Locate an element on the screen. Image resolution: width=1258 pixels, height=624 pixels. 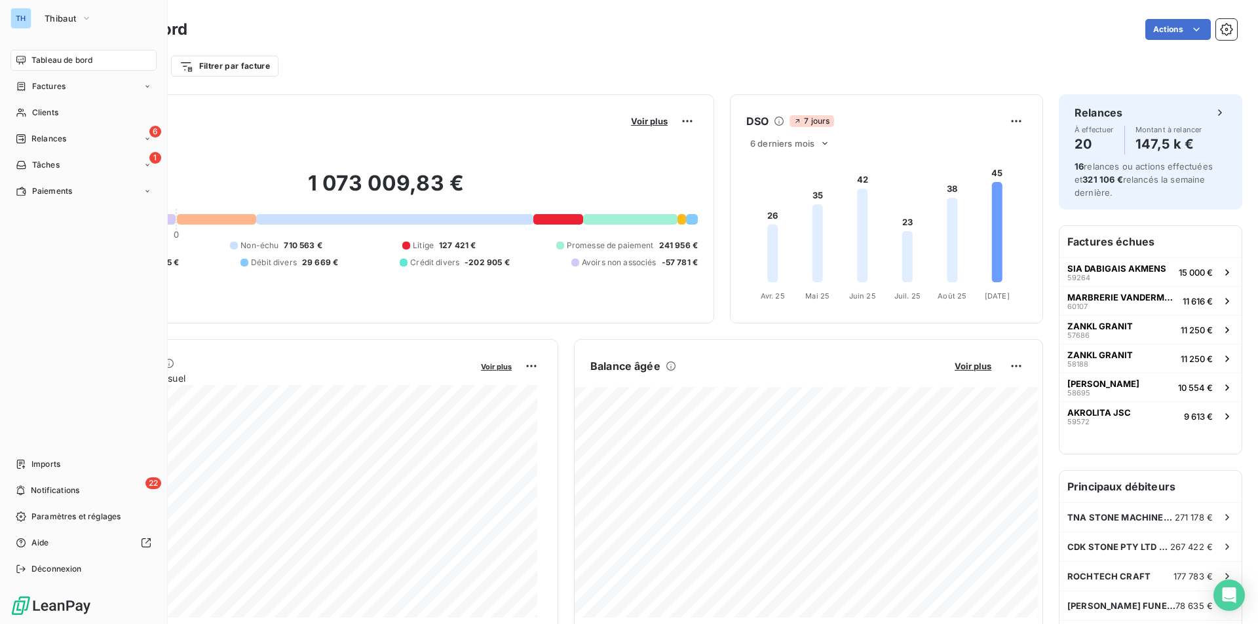
button: MARBRERIE VANDERMARLIERE6010711 616 € is located at coordinates (1151, 301).